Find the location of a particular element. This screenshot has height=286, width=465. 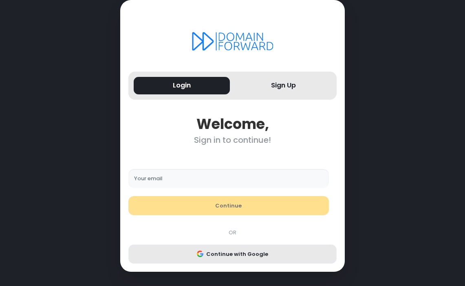

button: Login is located at coordinates (182, 86).